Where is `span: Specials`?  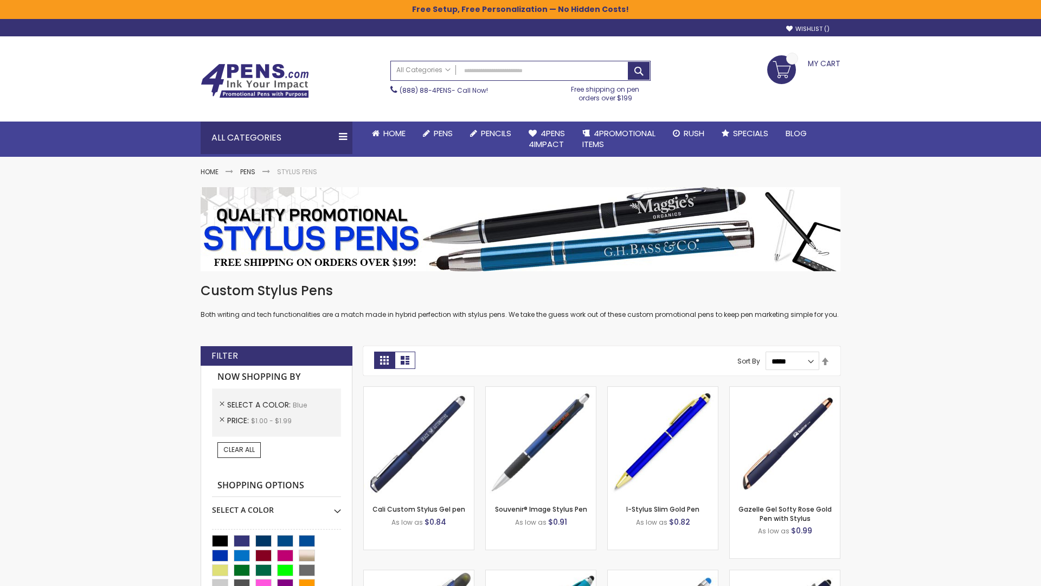 span: Specials is located at coordinates (751, 133).